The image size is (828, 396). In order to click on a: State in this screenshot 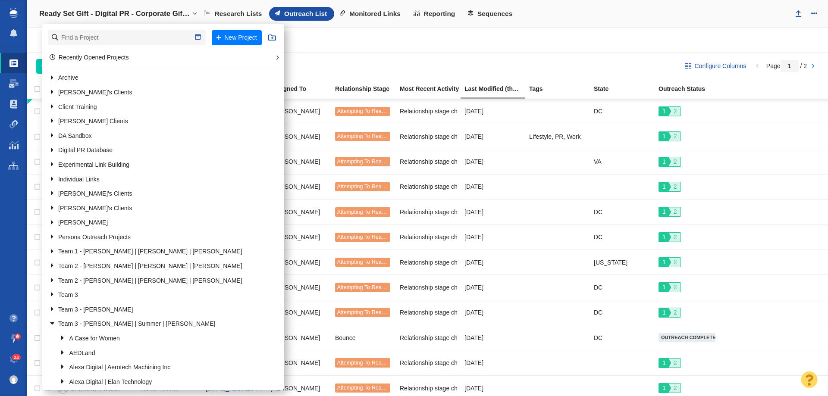, I will do `click(626, 89)`.